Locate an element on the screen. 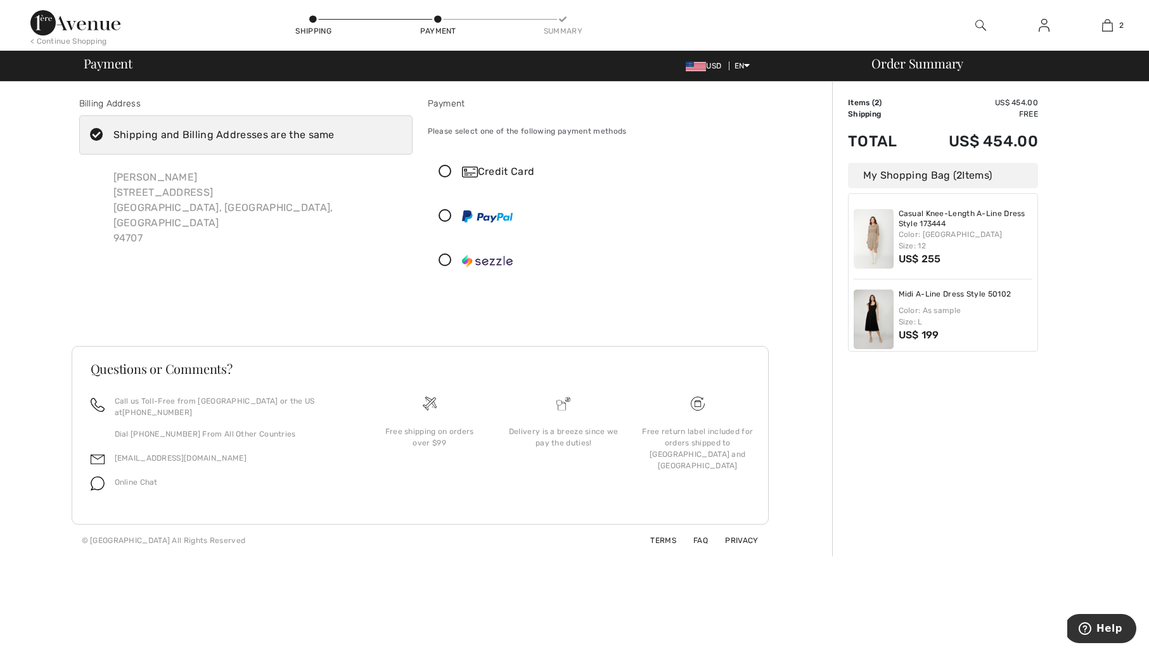  img: email is located at coordinates (98, 460).